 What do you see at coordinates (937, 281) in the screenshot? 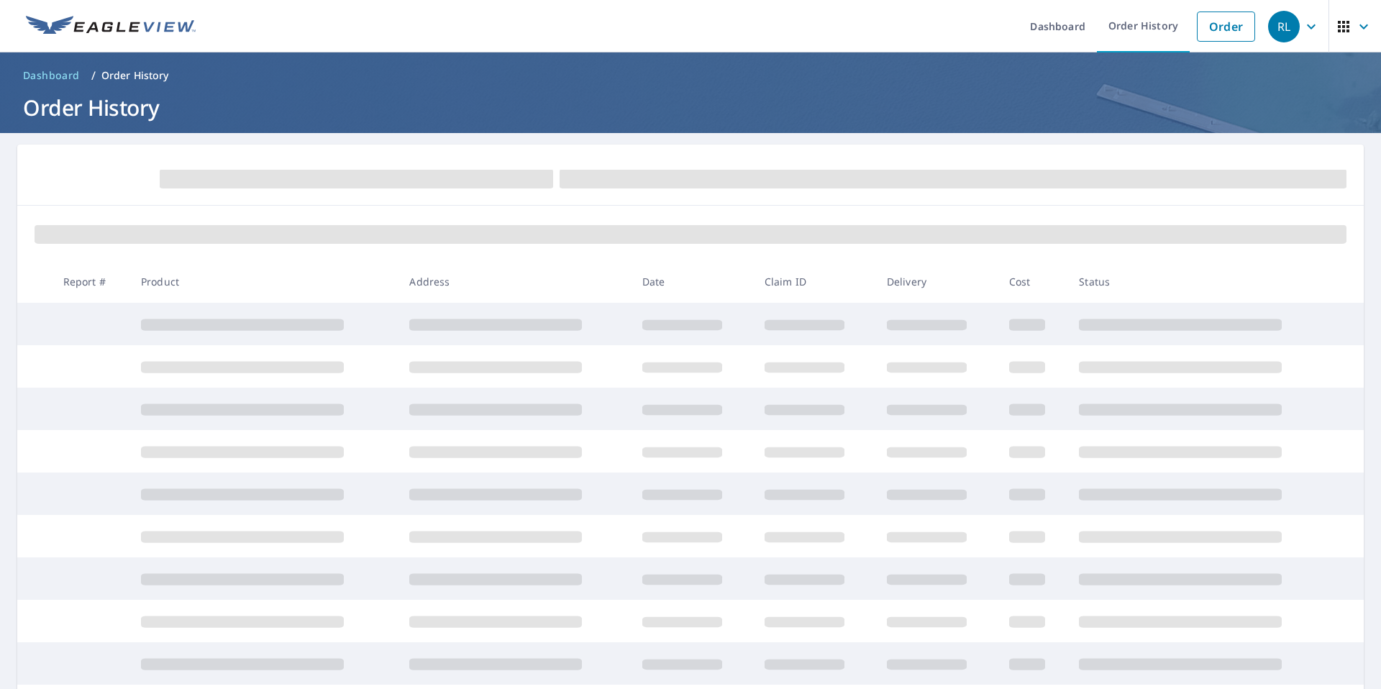
I see `th: Delivery` at bounding box center [937, 281].